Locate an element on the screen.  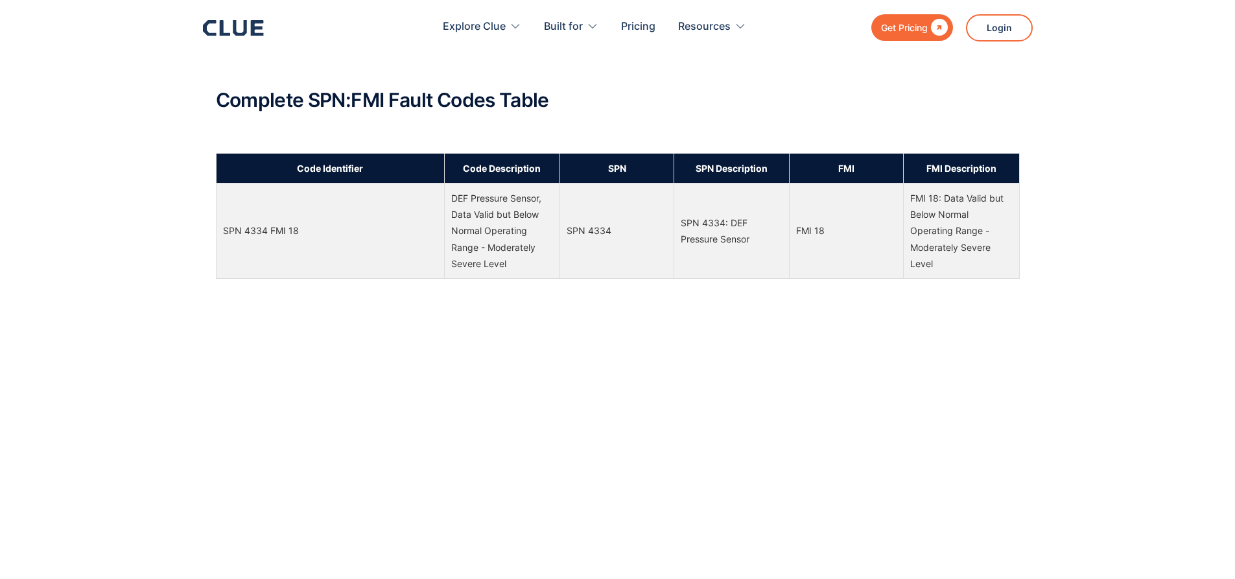
td: FMI 18 is located at coordinates (847, 231).